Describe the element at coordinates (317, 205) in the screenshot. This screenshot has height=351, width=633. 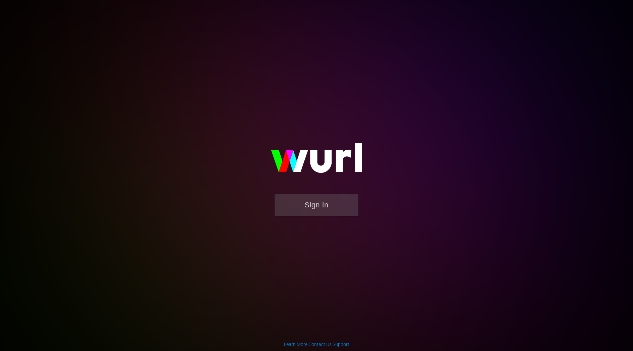
I see `button: Sign In` at that location.